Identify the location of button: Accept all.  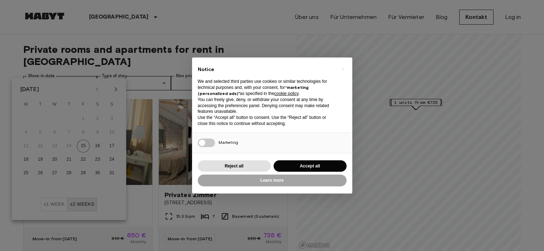
(310, 166).